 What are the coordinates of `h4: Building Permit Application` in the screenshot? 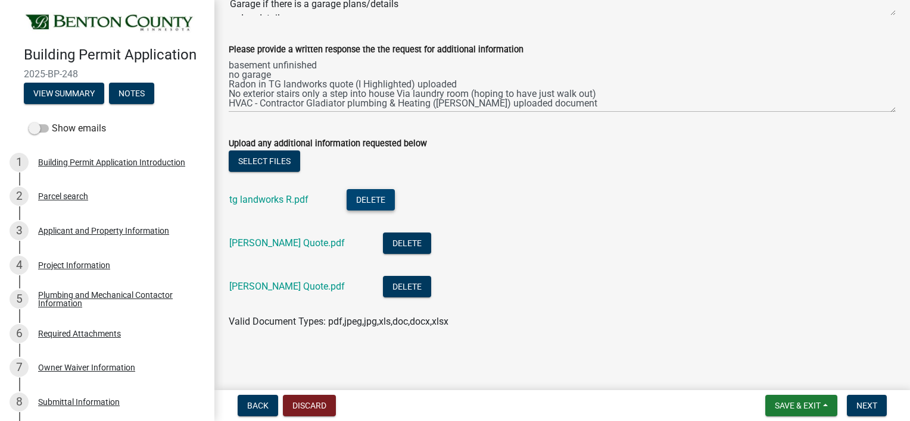 It's located at (114, 55).